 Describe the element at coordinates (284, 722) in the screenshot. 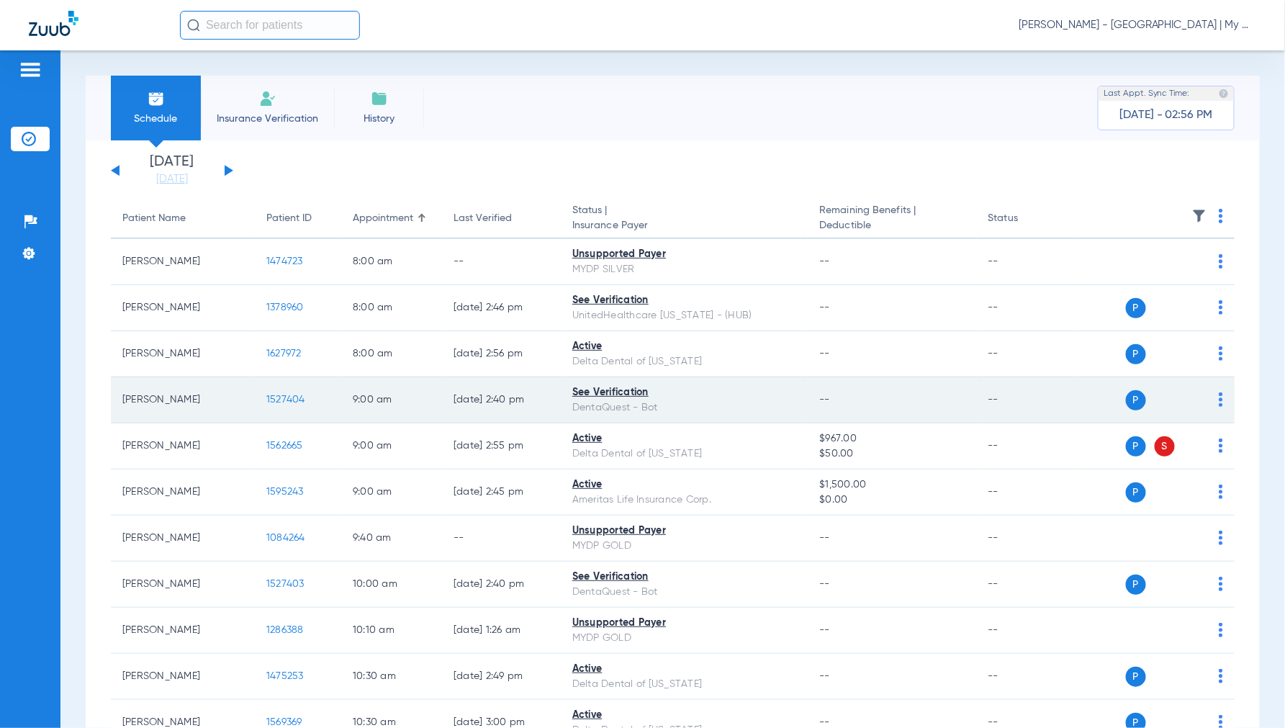

I see `span: 1569369` at that location.